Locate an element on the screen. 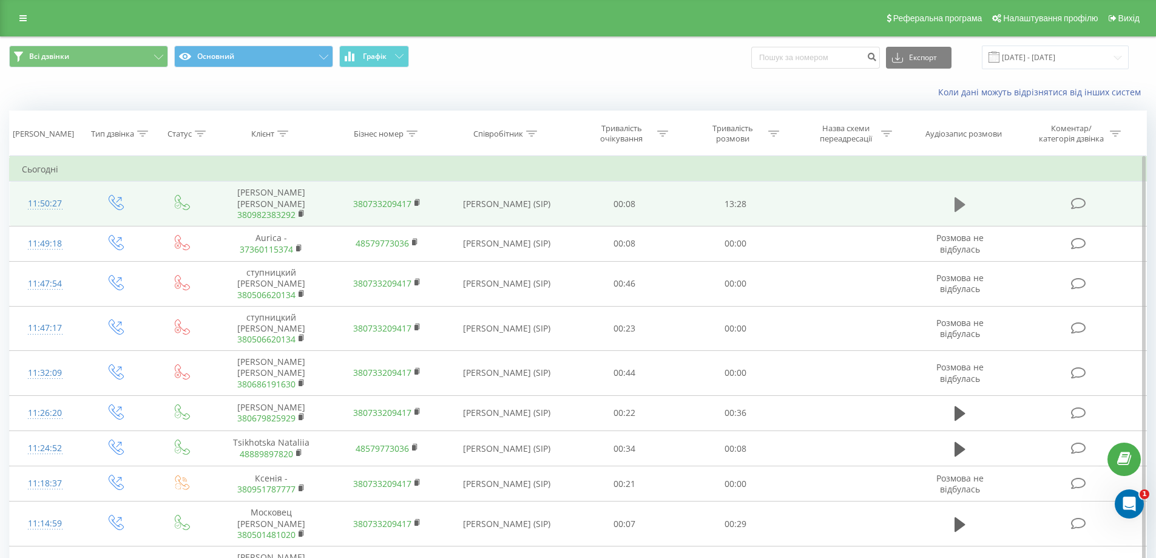 The width and height of the screenshot is (1156, 558). a: 380686191630 is located at coordinates (266, 383).